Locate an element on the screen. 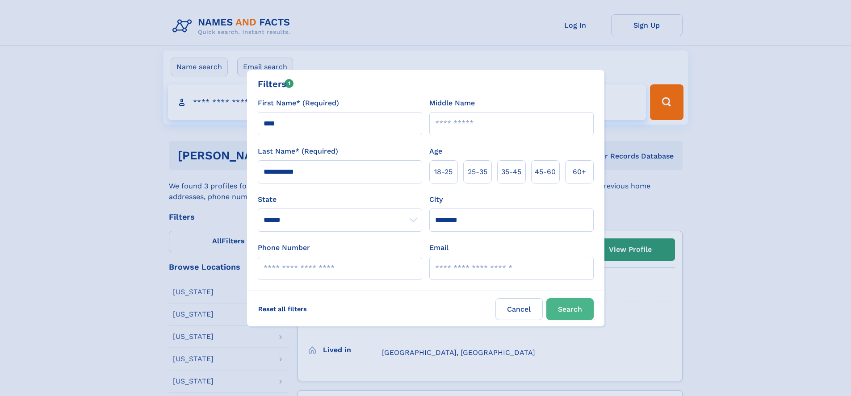 The width and height of the screenshot is (851, 396). label: Last Name* (Required) is located at coordinates (298, 152).